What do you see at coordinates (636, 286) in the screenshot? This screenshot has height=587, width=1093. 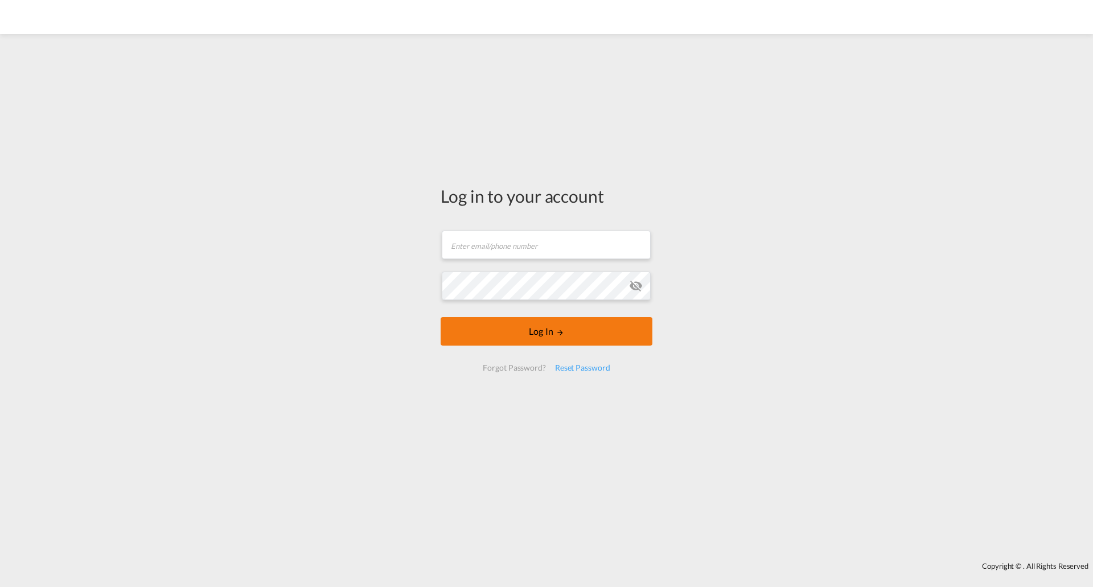 I see `md-icon: icon-eye-off` at bounding box center [636, 286].